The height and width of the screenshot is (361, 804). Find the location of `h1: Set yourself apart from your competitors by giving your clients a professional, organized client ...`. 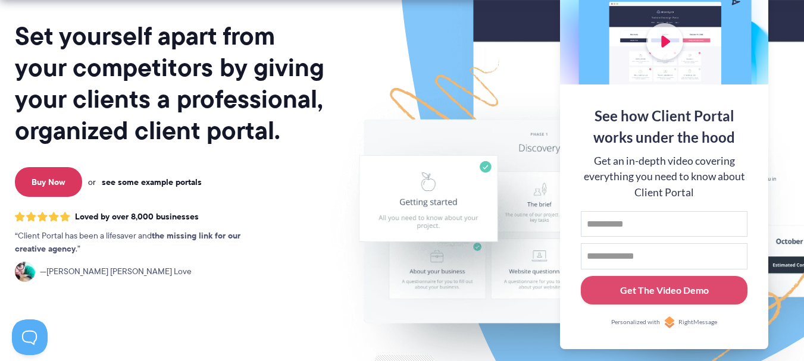

h1: Set yourself apart from your competitors by giving your clients a professional, organized client ... is located at coordinates (170, 83).